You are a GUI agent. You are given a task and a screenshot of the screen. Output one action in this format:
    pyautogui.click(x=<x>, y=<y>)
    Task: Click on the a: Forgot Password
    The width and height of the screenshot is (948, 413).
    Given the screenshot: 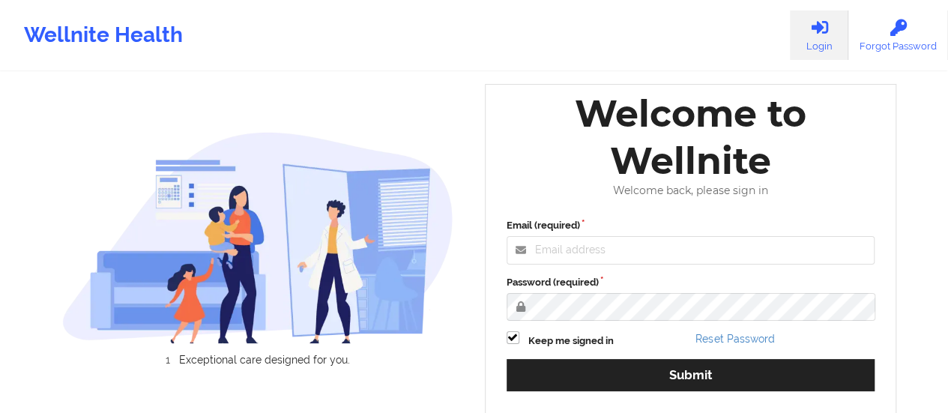 What is the action you would take?
    pyautogui.click(x=897, y=35)
    